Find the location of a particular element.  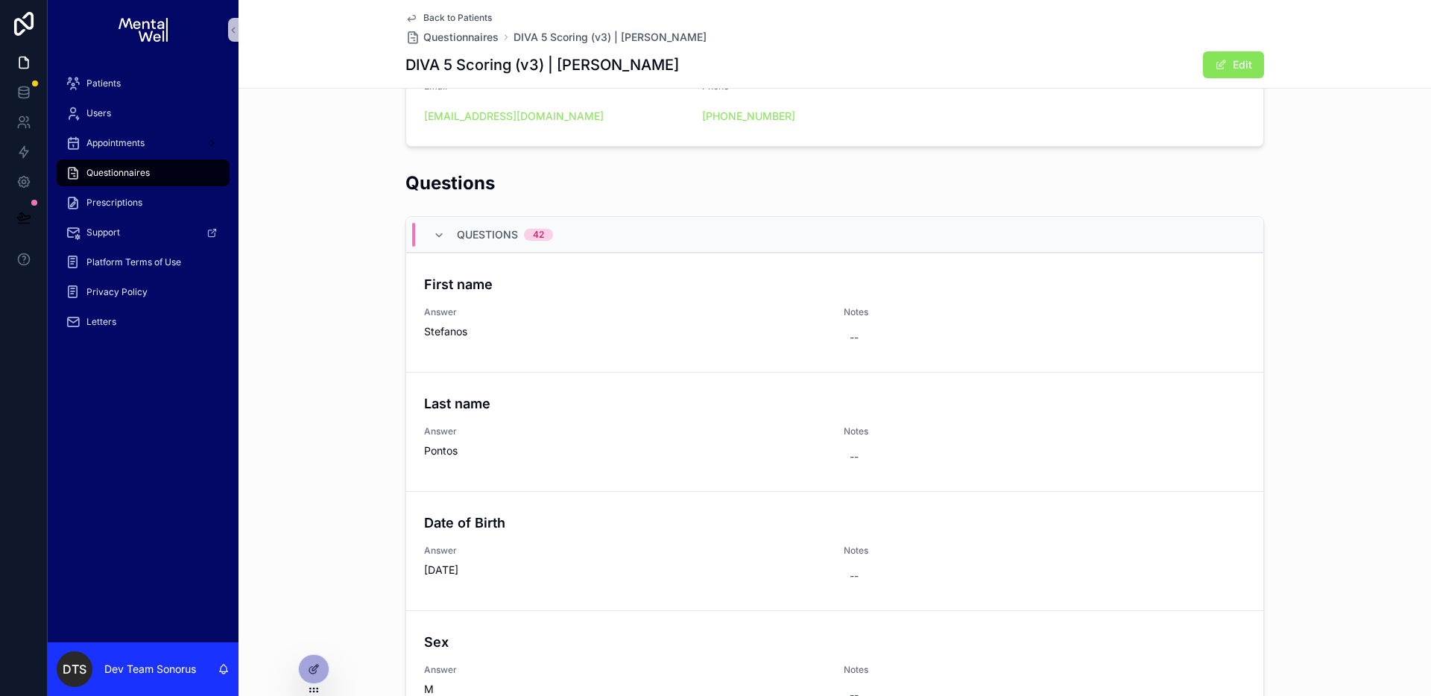

a: Prescriptions is located at coordinates (143, 203).